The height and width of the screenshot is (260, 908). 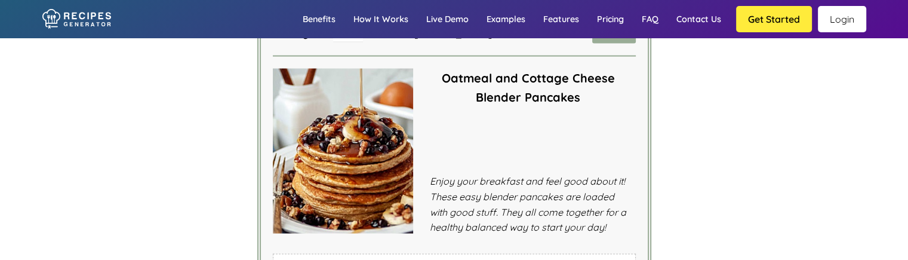 I want to click on a: Benefits, so click(x=319, y=19).